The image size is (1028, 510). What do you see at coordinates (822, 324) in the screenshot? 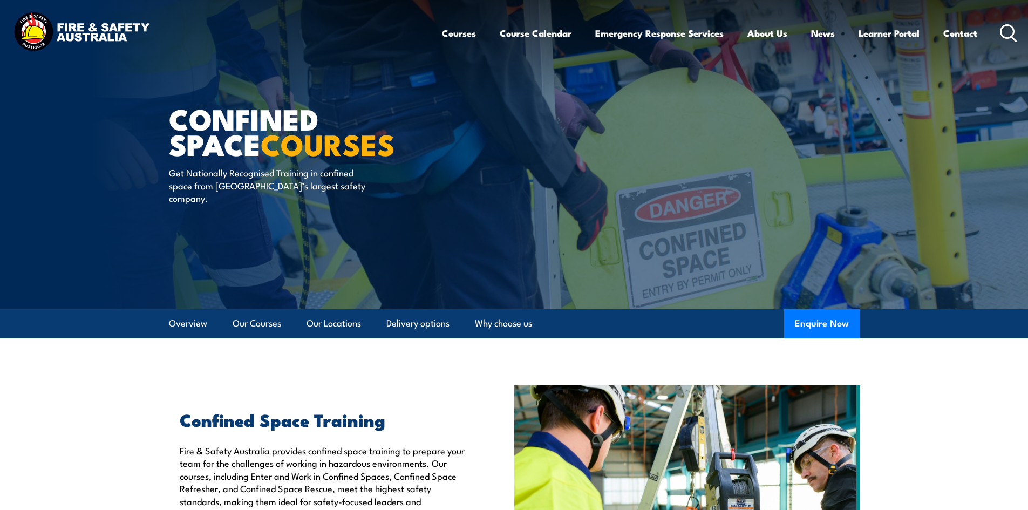
I see `button: Enquire Now` at bounding box center [822, 324].